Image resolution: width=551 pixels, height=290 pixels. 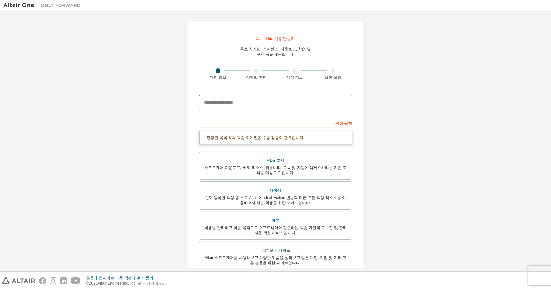 What do you see at coordinates (53, 281) in the screenshot?
I see `img: instagram.svg` at bounding box center [53, 281].